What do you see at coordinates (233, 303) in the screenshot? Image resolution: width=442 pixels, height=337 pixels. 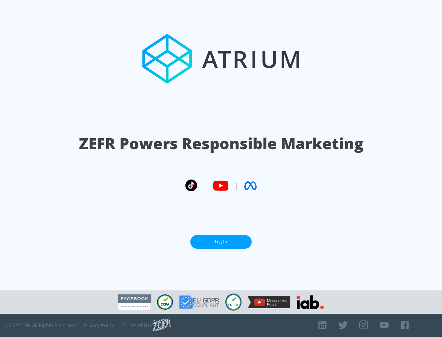 I see `img: COPPA Compliant` at bounding box center [233, 303].